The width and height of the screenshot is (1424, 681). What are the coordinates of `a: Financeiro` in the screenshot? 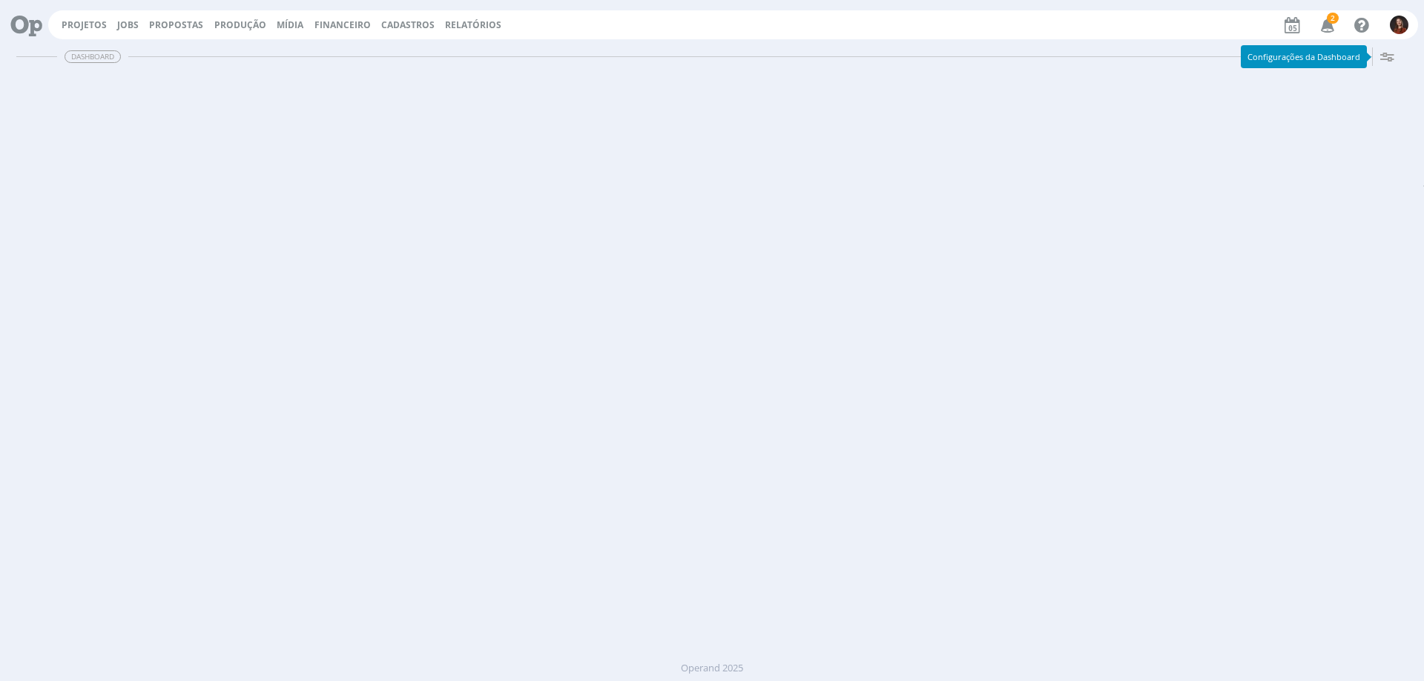 It's located at (343, 24).